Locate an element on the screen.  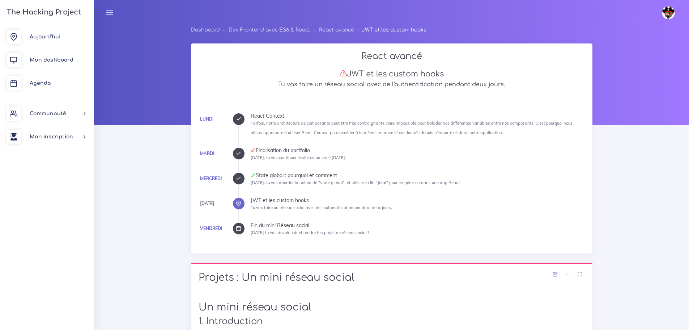
img: avatar is located at coordinates (669, 13).